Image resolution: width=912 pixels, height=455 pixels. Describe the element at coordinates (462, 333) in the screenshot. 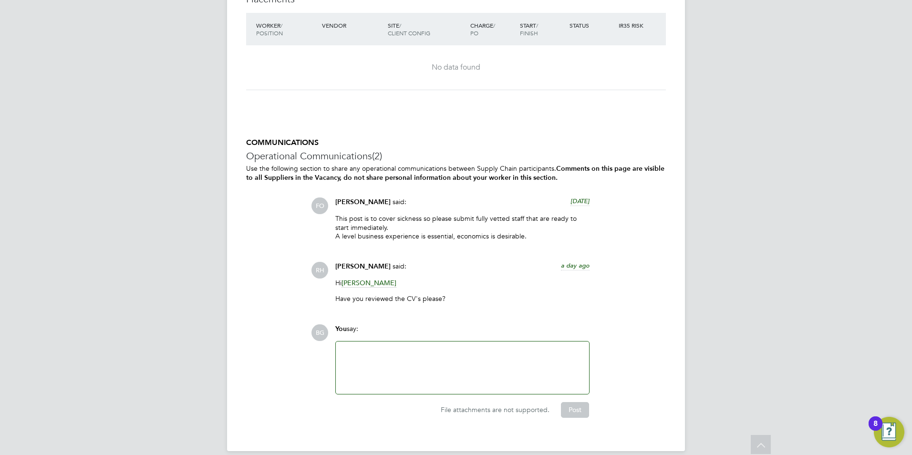

I see `div: say:` at that location.